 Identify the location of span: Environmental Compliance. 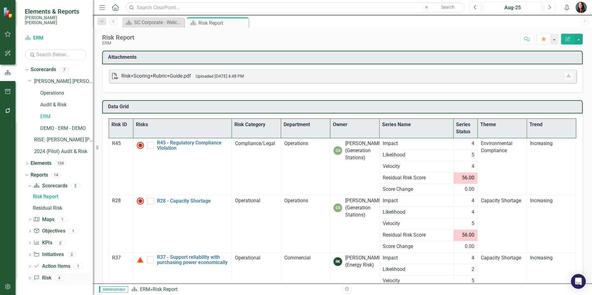
(497, 147).